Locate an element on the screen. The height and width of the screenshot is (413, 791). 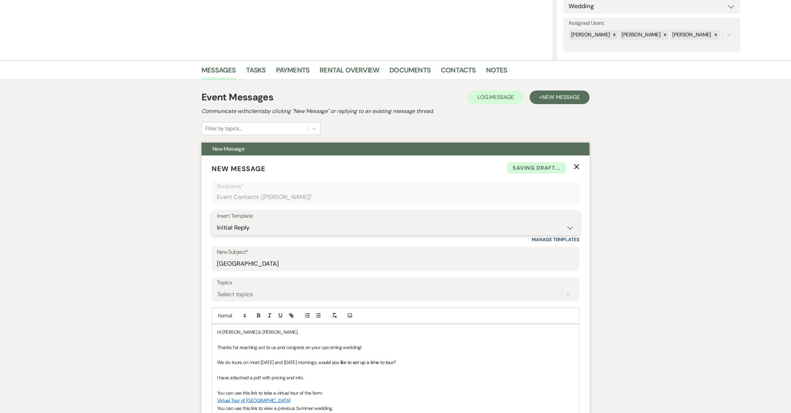
a: Notes is located at coordinates (496, 72).